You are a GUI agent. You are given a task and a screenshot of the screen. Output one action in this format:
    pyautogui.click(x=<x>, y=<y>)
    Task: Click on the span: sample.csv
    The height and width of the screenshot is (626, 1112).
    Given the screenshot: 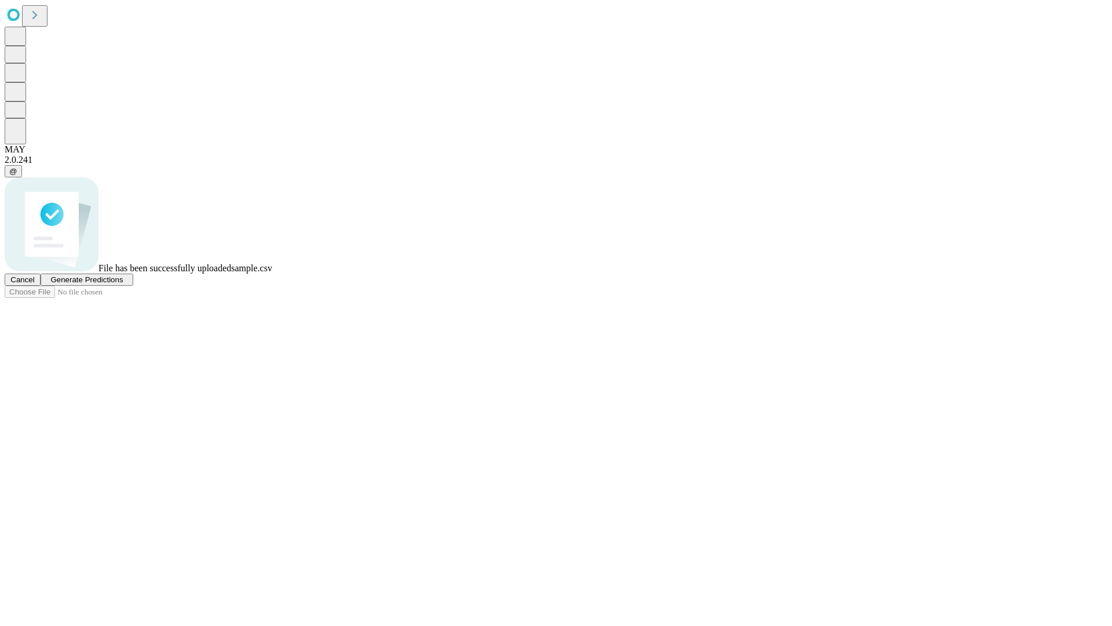 What is the action you would take?
    pyautogui.click(x=251, y=268)
    